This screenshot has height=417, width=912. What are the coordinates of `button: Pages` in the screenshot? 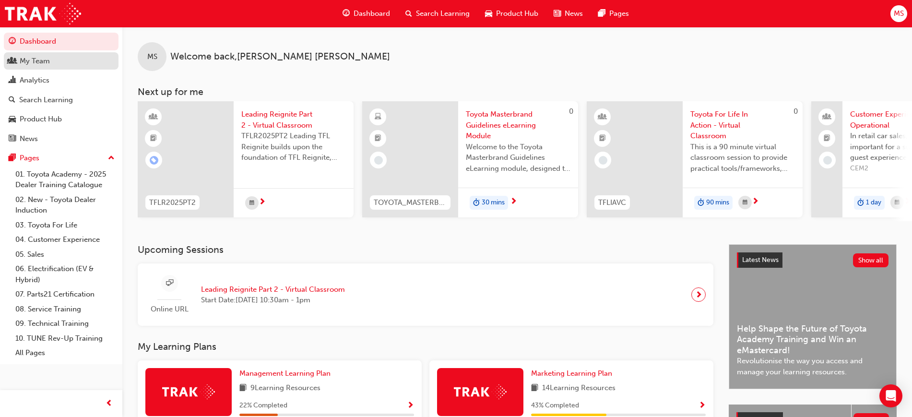 It's located at (61, 158).